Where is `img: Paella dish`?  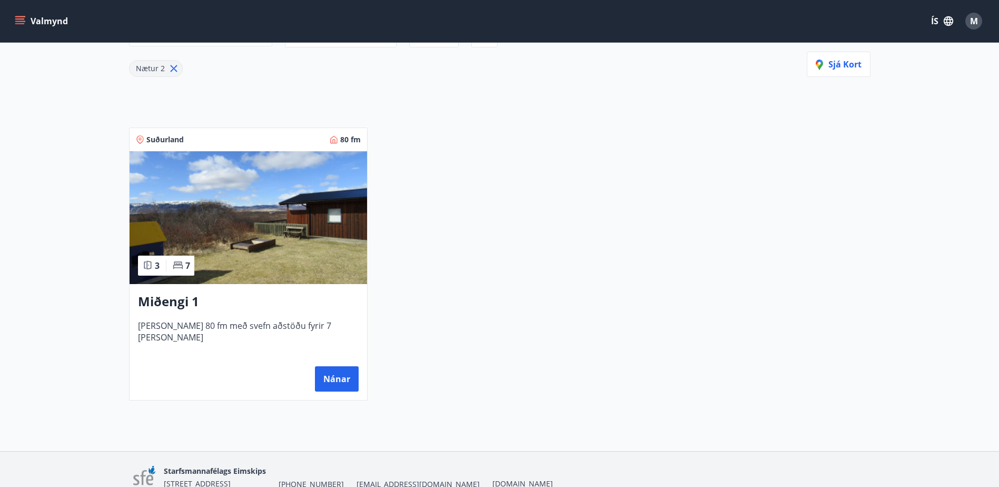 img: Paella dish is located at coordinates (248, 218).